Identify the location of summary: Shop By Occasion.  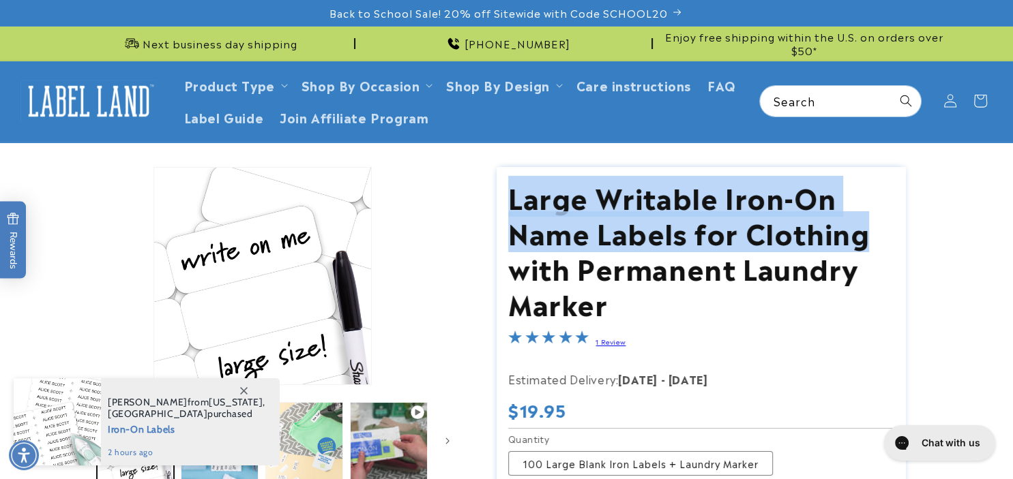
(366, 85).